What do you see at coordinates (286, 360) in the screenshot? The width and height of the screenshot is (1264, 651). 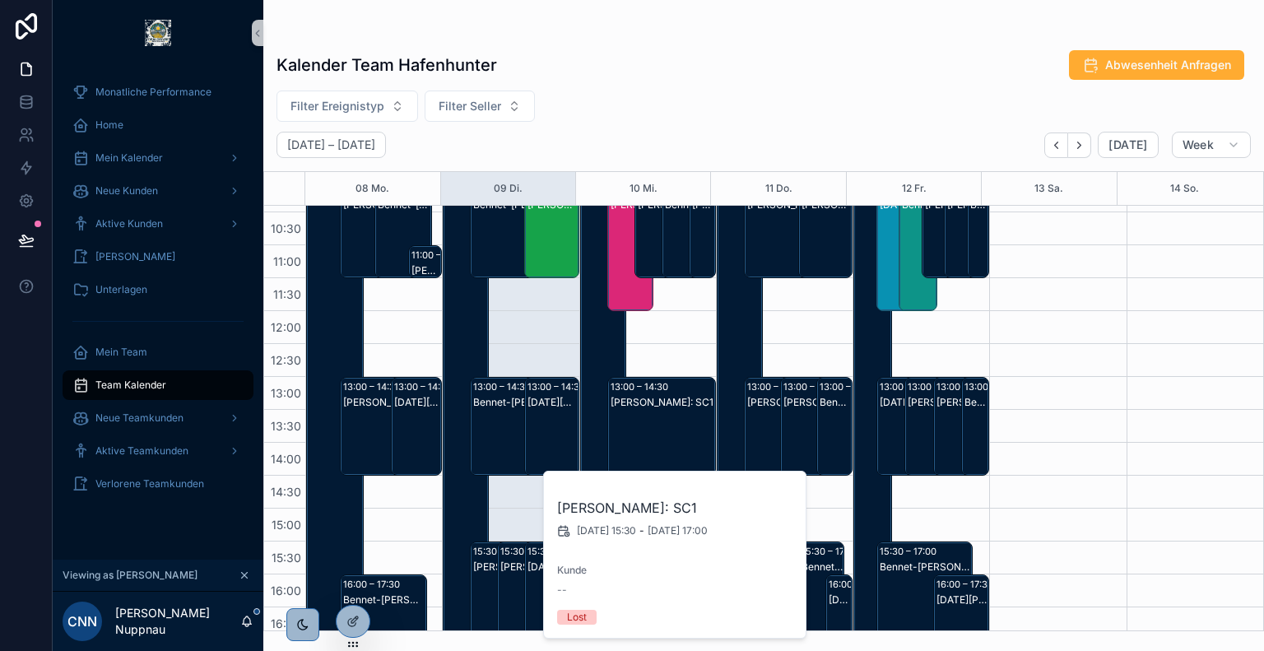 I see `span: 12:30` at bounding box center [286, 360].